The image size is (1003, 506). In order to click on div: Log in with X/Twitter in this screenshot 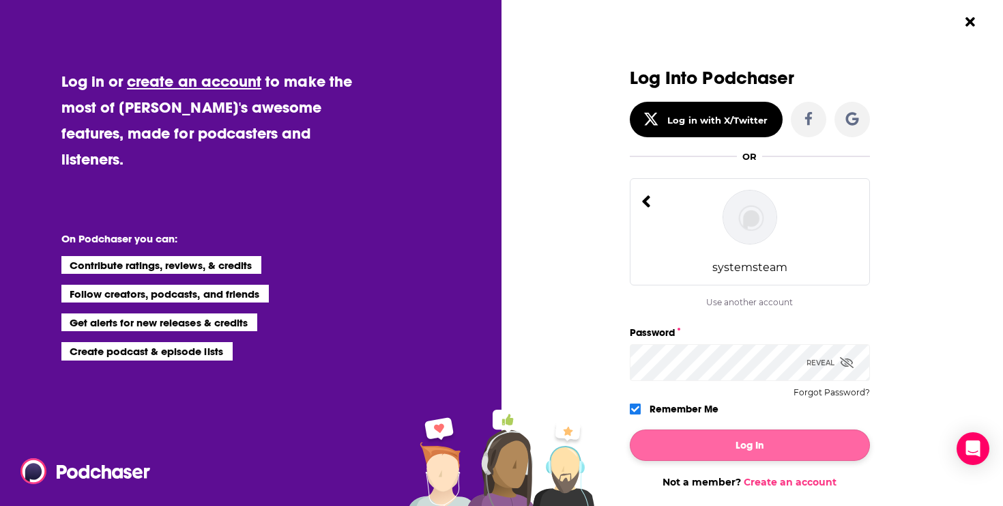, I will do `click(717, 120)`.